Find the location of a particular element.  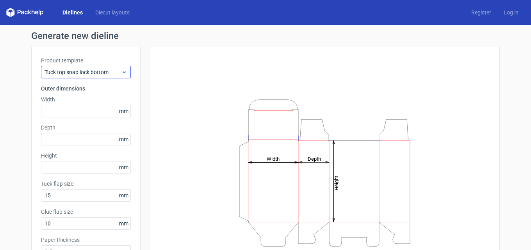

a: Dielines is located at coordinates (73, 12).